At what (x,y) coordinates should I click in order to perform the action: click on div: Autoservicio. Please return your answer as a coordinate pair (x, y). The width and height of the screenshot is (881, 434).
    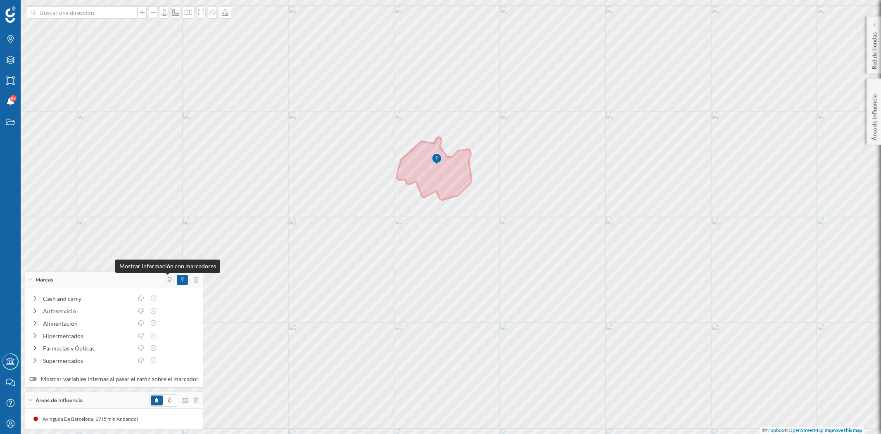
    Looking at the image, I should click on (88, 311).